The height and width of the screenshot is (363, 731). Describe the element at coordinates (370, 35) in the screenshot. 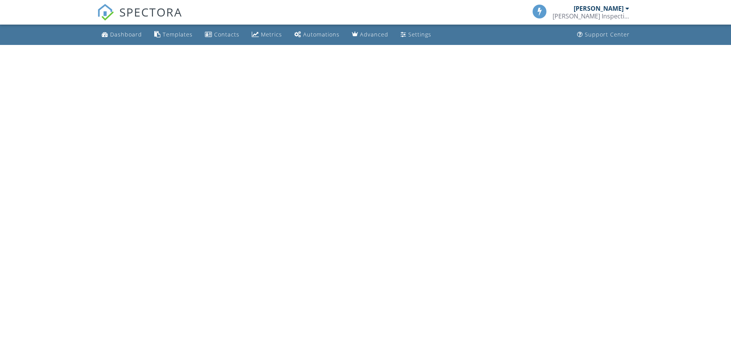

I see `a: Advanced` at that location.